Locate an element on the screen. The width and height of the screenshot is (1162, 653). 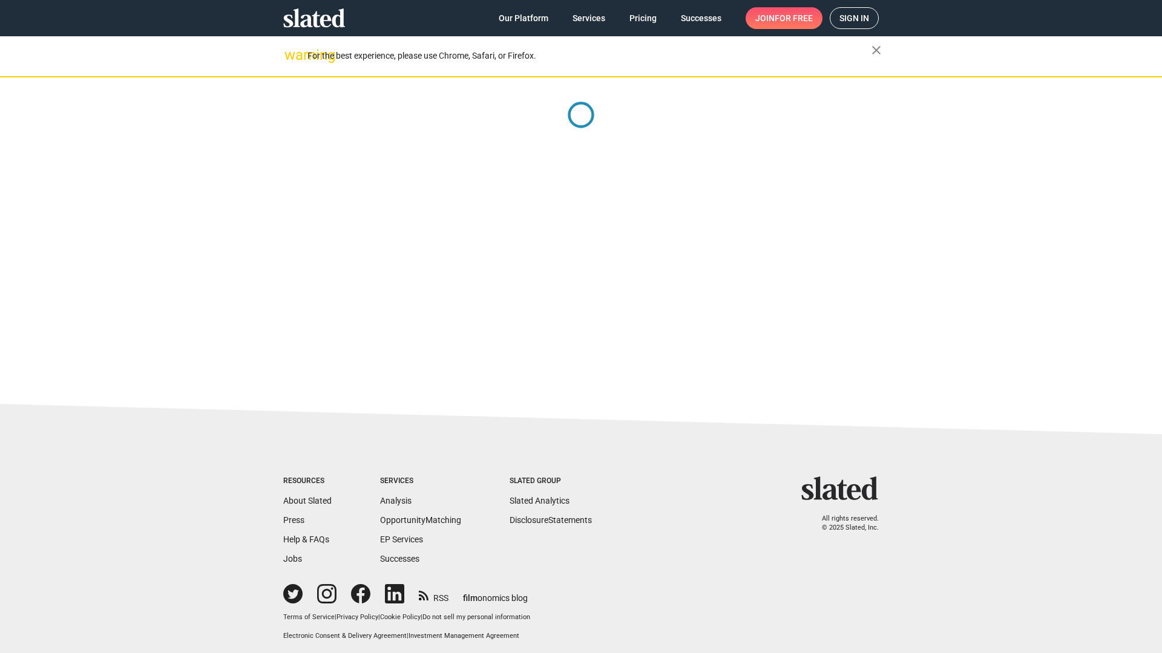
span: Join is located at coordinates (784, 18).